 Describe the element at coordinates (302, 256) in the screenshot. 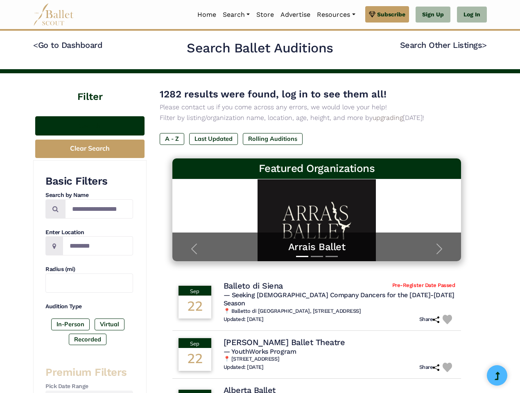

I see `button: Slide 1` at that location.